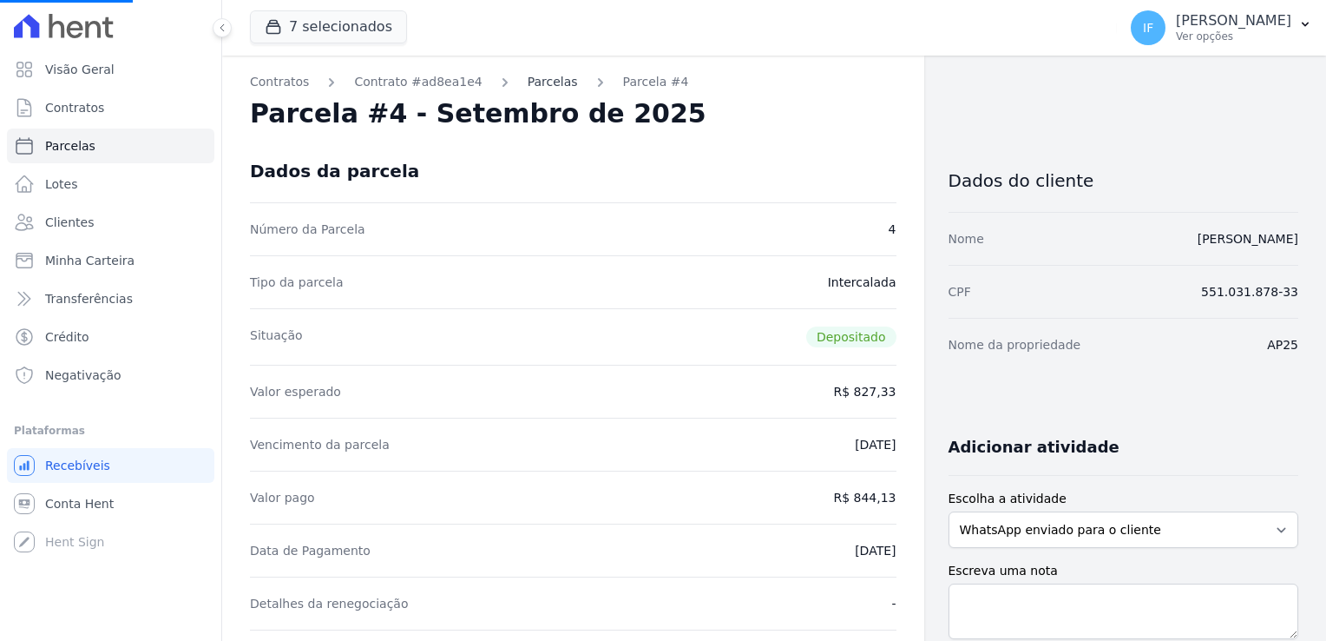  I want to click on a: Minha Carteira, so click(110, 260).